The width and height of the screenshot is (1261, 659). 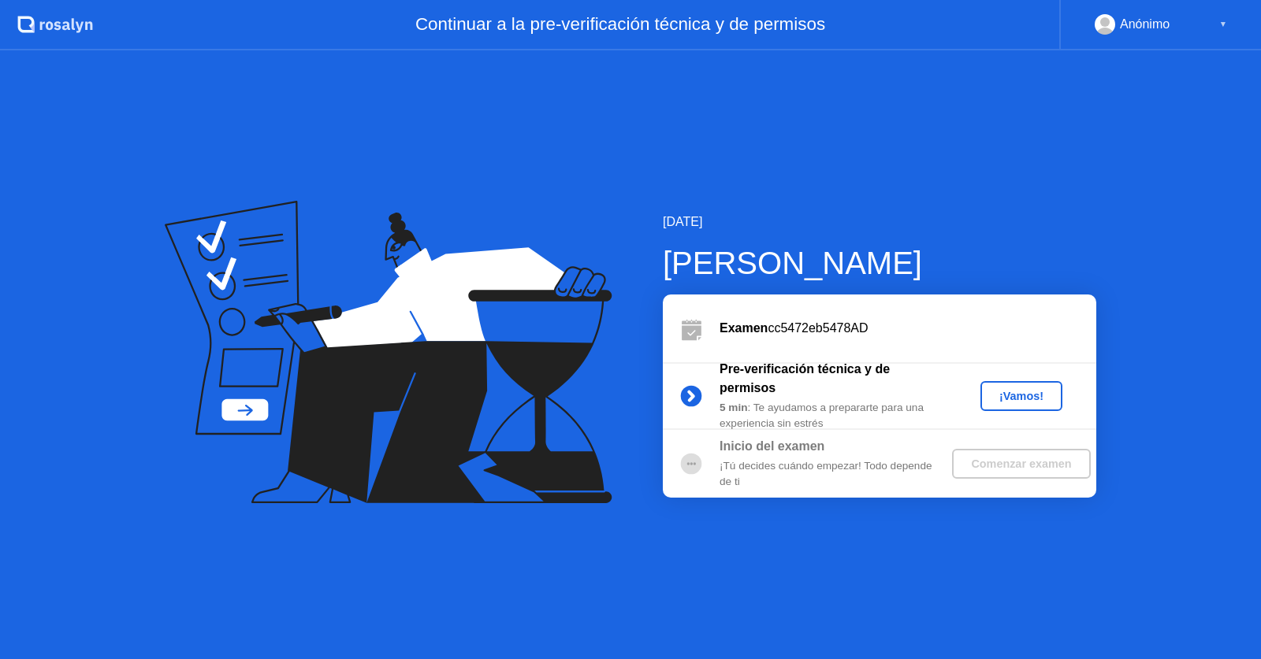 What do you see at coordinates (833, 416) in the screenshot?
I see `div: : Te ayudamos a prepararte para una experiencia sin estrés` at bounding box center [833, 416].